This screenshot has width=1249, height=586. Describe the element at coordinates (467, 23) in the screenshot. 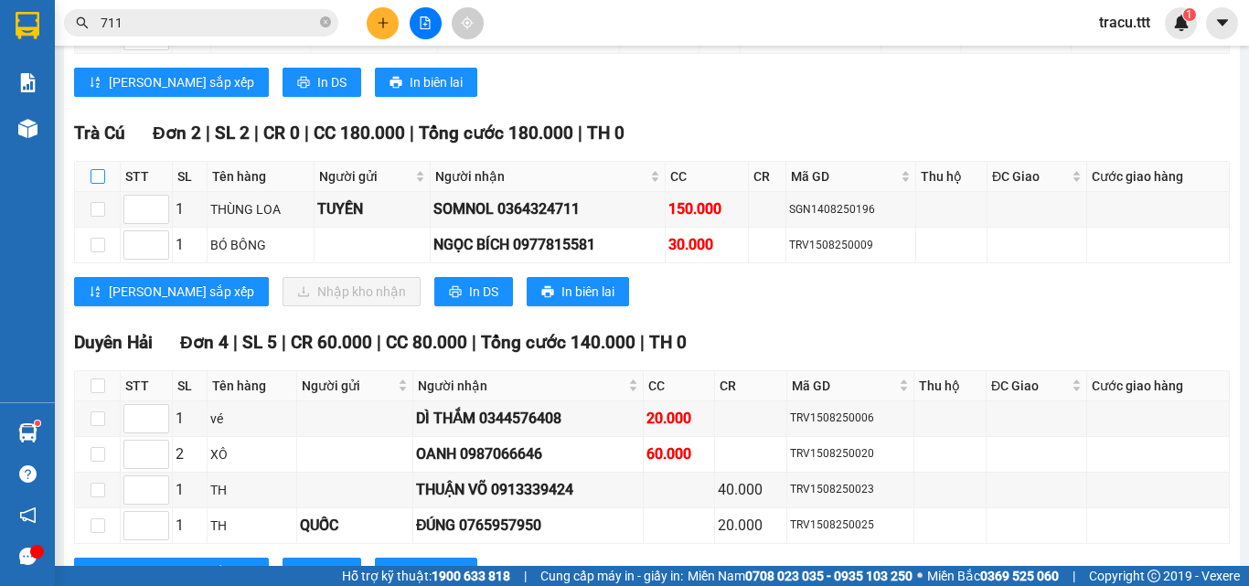

I see `span: aim` at that location.